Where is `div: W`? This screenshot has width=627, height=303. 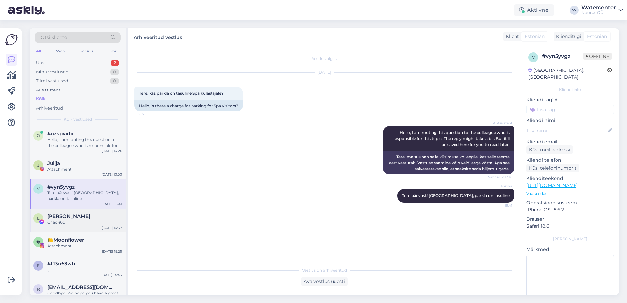 div: W is located at coordinates (574, 10).